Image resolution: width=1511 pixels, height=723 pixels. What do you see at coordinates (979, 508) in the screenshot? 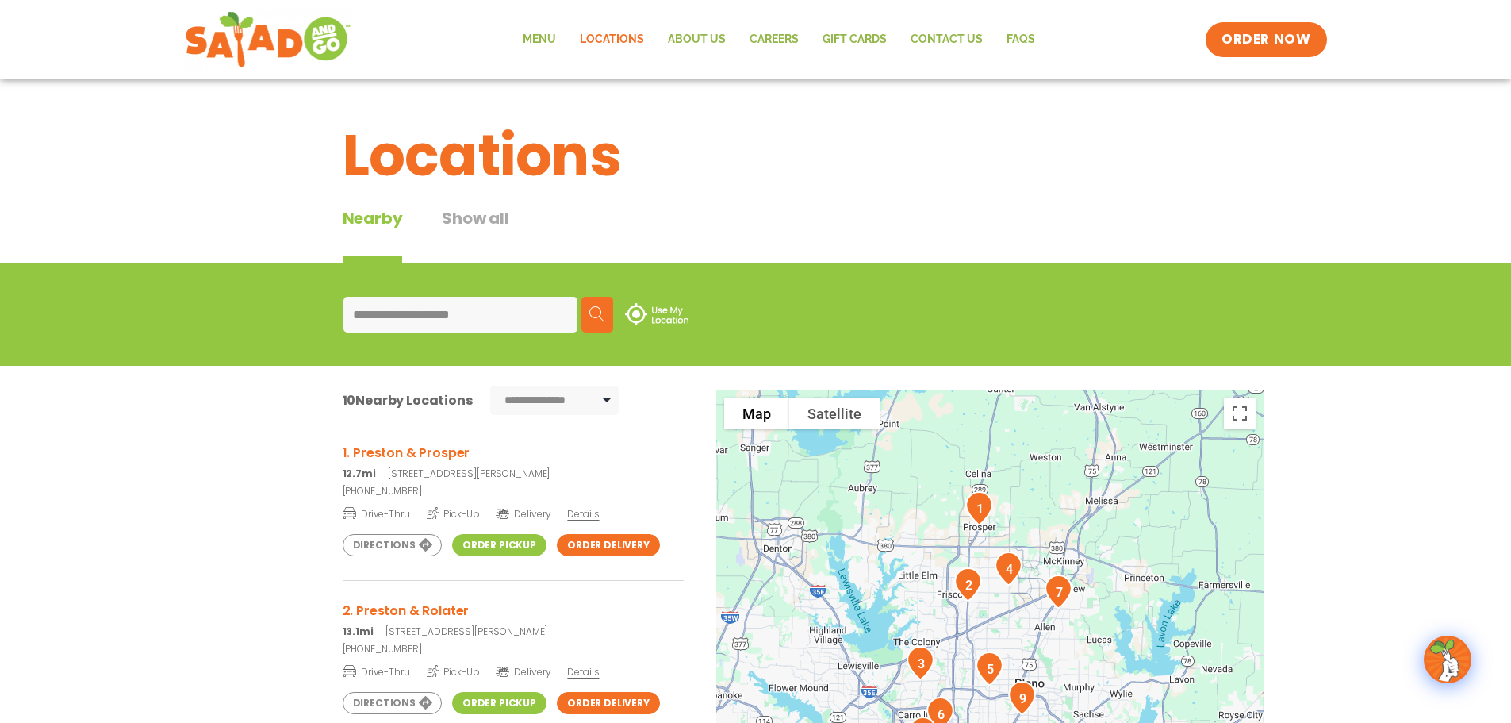
I see `div: 1` at bounding box center [979, 508].